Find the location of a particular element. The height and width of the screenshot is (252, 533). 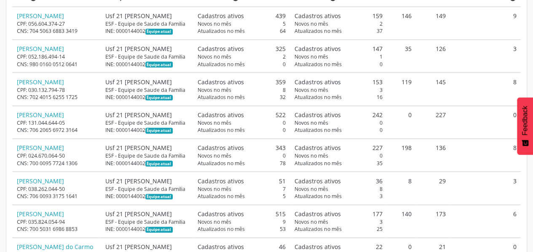

div: 51 is located at coordinates (241, 181).